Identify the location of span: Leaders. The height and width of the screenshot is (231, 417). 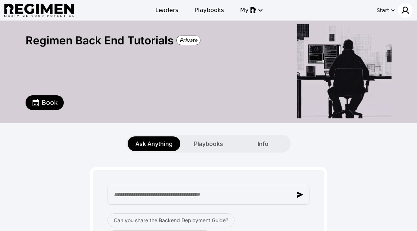
(167, 10).